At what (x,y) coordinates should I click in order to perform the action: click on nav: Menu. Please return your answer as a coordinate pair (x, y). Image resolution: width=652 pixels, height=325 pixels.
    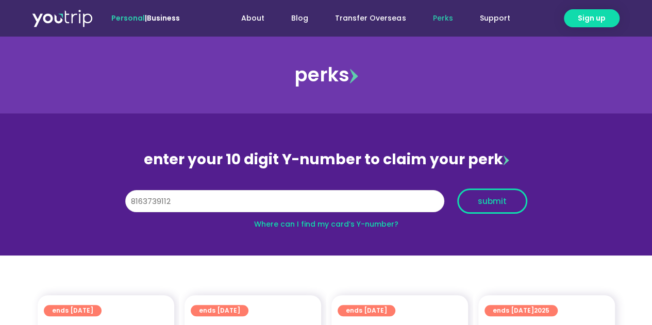
    Looking at the image, I should click on (366, 18).